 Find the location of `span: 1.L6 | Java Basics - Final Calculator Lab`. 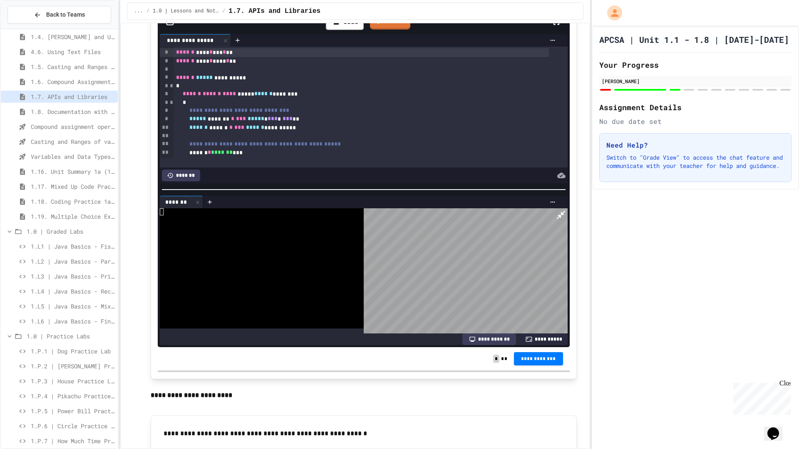

span: 1.L6 | Java Basics - Final Calculator Lab is located at coordinates (72, 321).